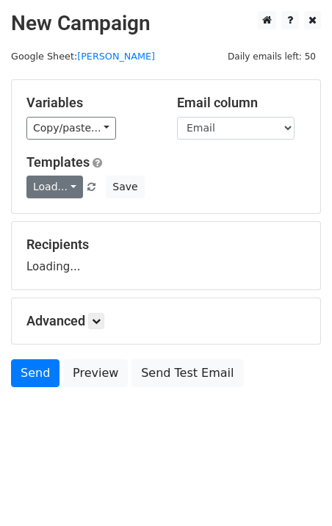  Describe the element at coordinates (166, 23) in the screenshot. I see `h2: New Campaign` at that location.